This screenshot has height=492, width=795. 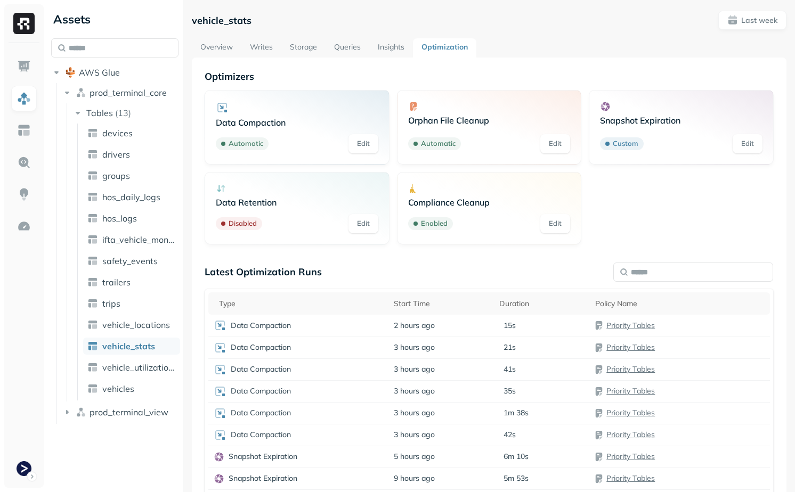 I want to click on a: ifta_vehicle_months, so click(x=132, y=240).